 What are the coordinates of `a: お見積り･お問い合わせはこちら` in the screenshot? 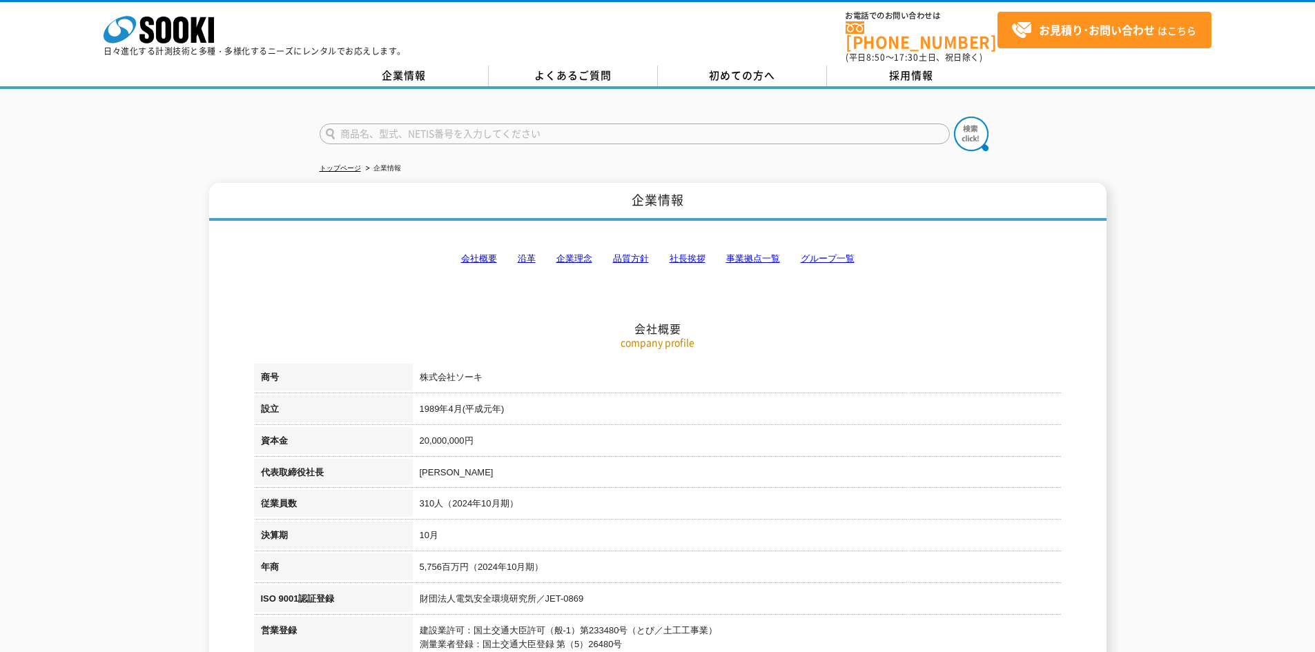 It's located at (1105, 30).